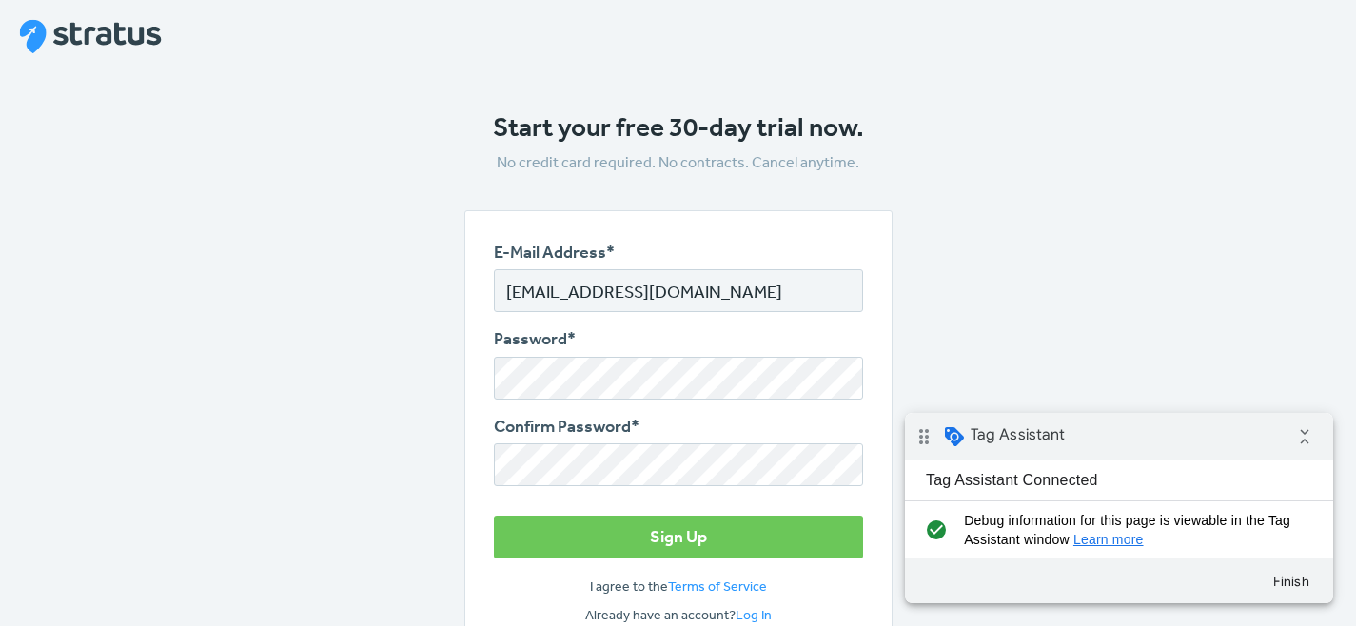  What do you see at coordinates (227, 117) in the screenshot?
I see `span: Debug information for this page is viewable in the Tag Assistant window` at bounding box center [227, 117].